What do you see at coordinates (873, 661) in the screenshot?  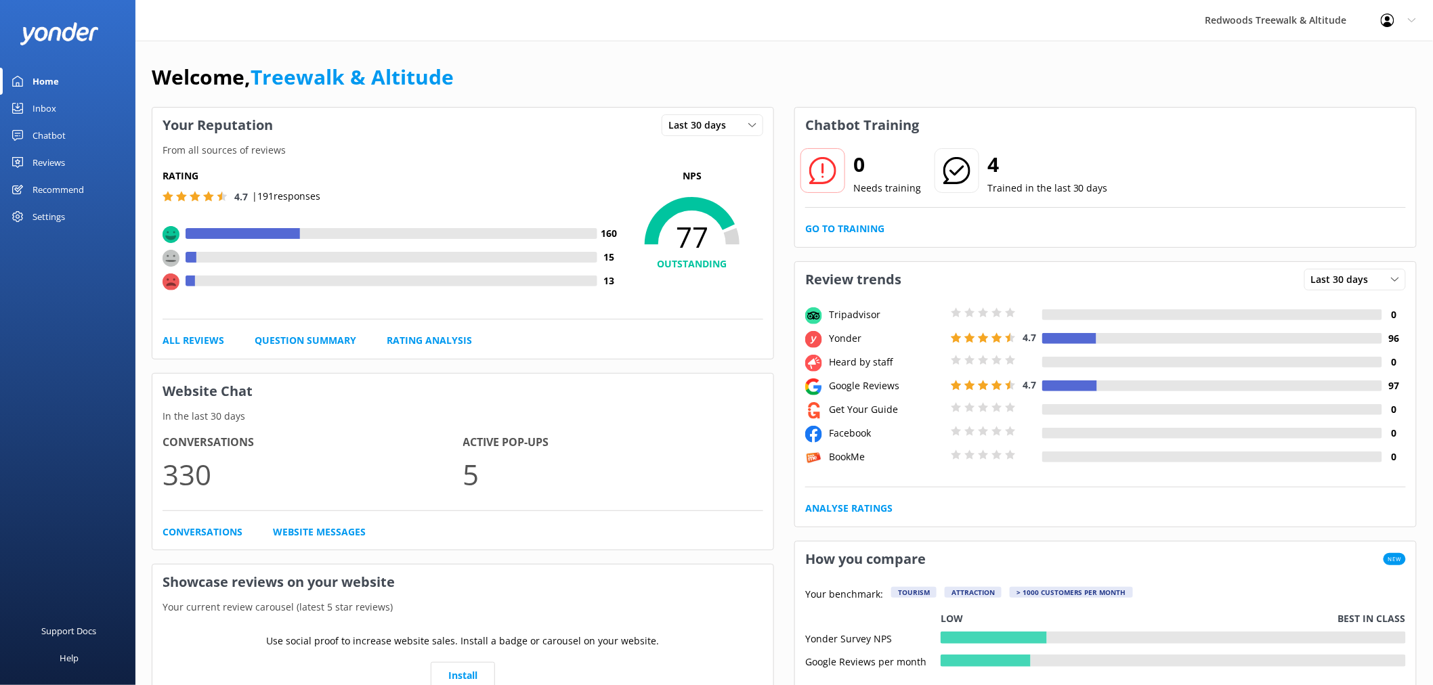 I see `div: Google Reviews per month` at bounding box center [873, 661].